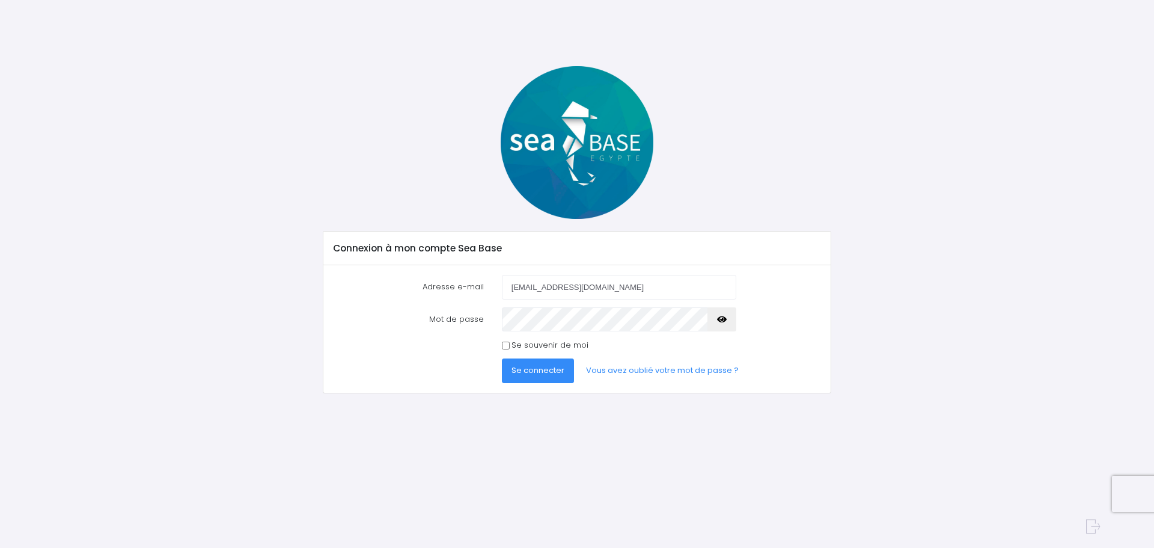  I want to click on label: Se souvenir de moi, so click(550, 345).